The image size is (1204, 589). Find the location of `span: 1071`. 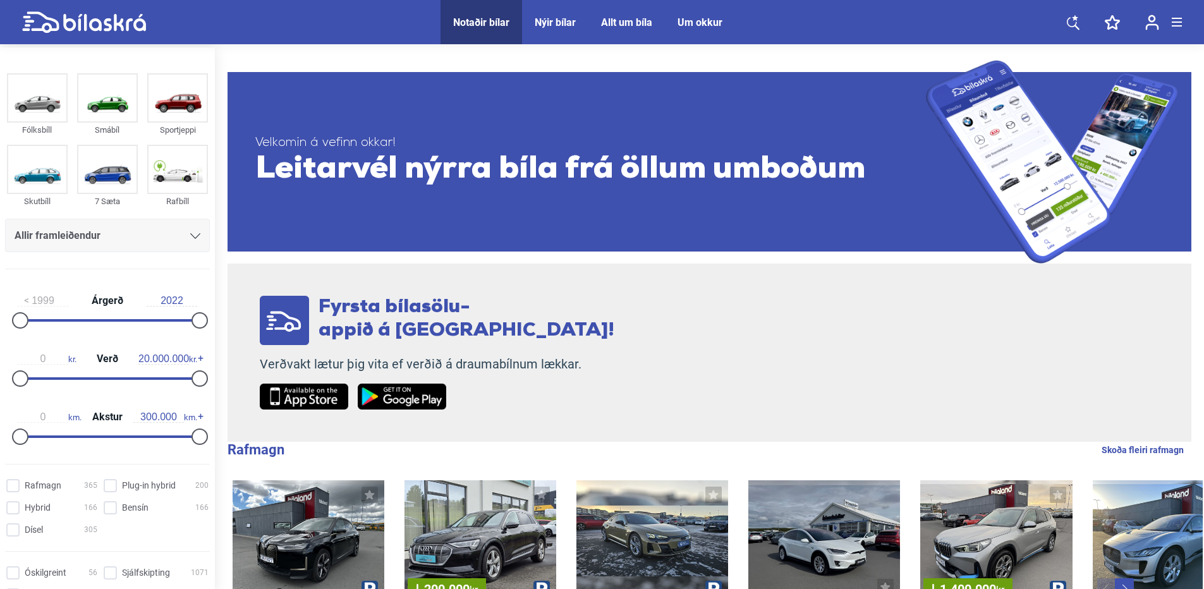

span: 1071 is located at coordinates (200, 573).